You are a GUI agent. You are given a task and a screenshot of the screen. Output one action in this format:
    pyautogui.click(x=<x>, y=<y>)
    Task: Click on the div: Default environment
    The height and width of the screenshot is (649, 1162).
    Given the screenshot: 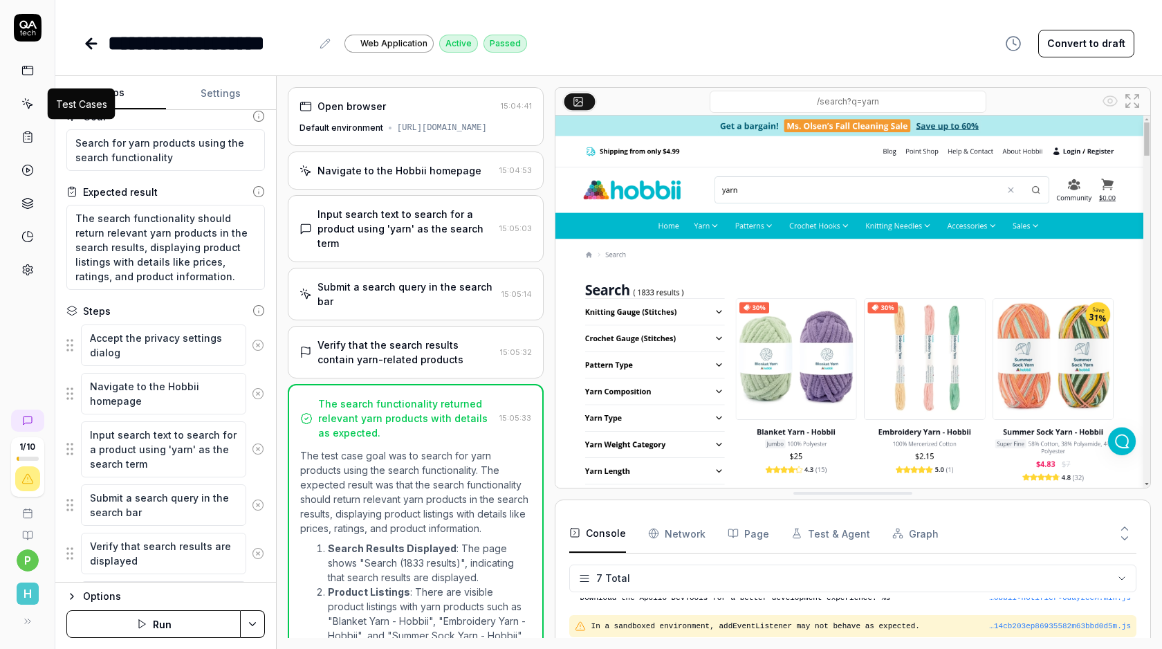 What is the action you would take?
    pyautogui.click(x=341, y=128)
    